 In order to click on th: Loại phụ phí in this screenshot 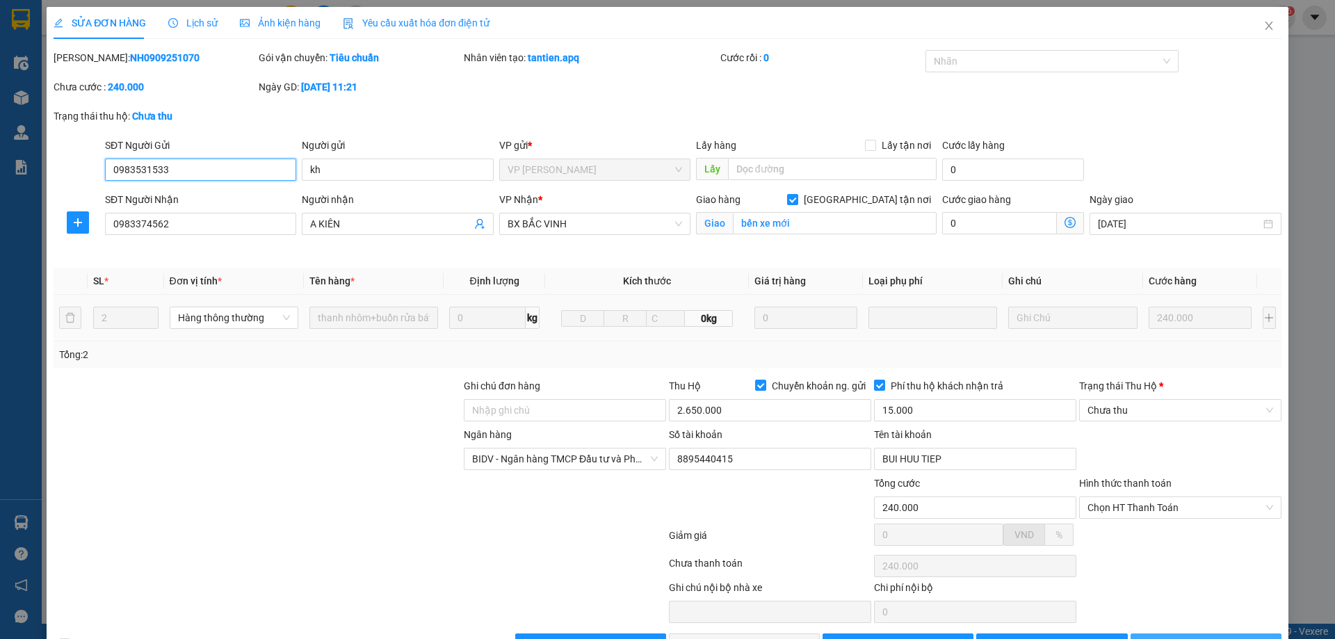, I will do `click(932, 281)`.